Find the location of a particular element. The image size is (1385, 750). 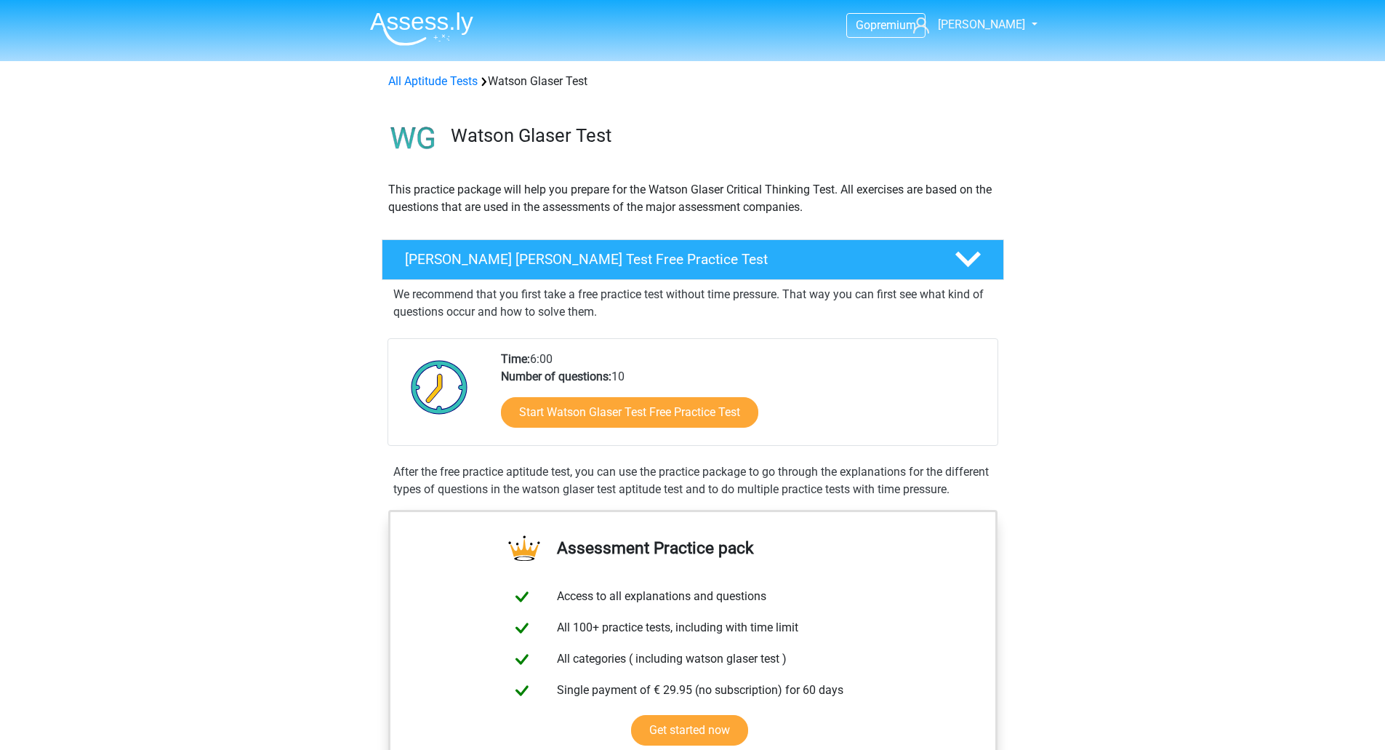

h3: Watson Glaser Test is located at coordinates (721, 135).